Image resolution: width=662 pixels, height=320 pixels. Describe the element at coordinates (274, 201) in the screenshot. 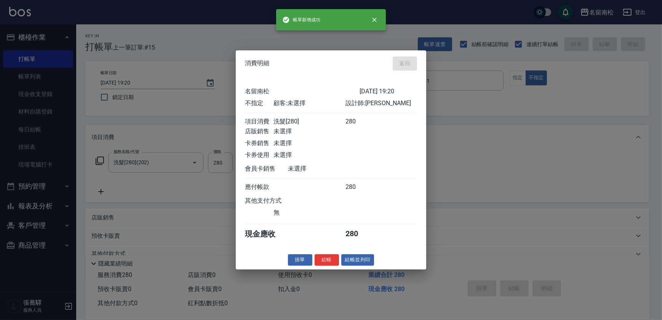

I see `div: 其他支付方式` at that location.